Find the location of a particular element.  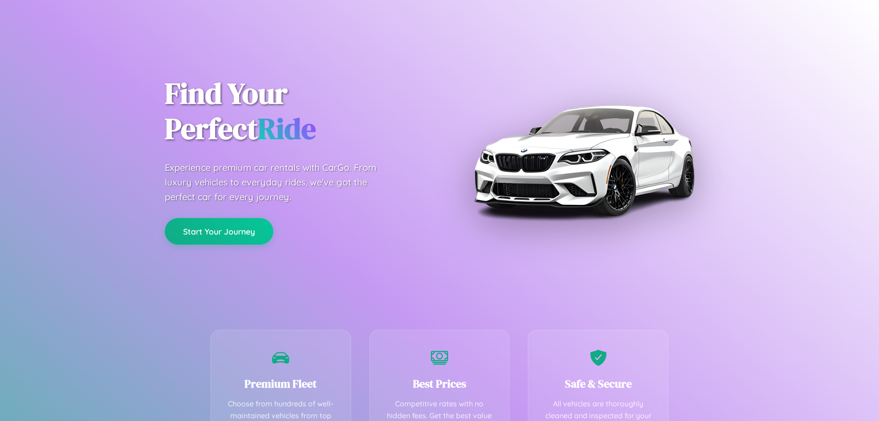

button: Start Your Journey is located at coordinates (219, 231).